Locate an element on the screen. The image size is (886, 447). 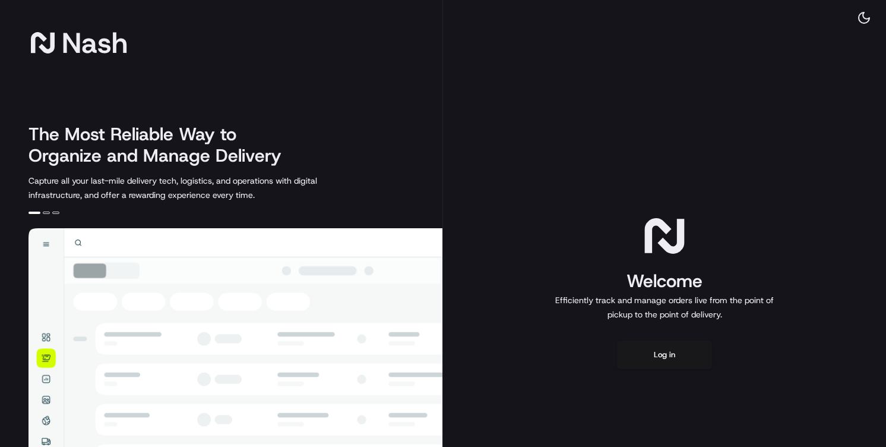
p: Efficiently track and manage orders live from the point of pickup to the point of delivery. is located at coordinates (664, 307).